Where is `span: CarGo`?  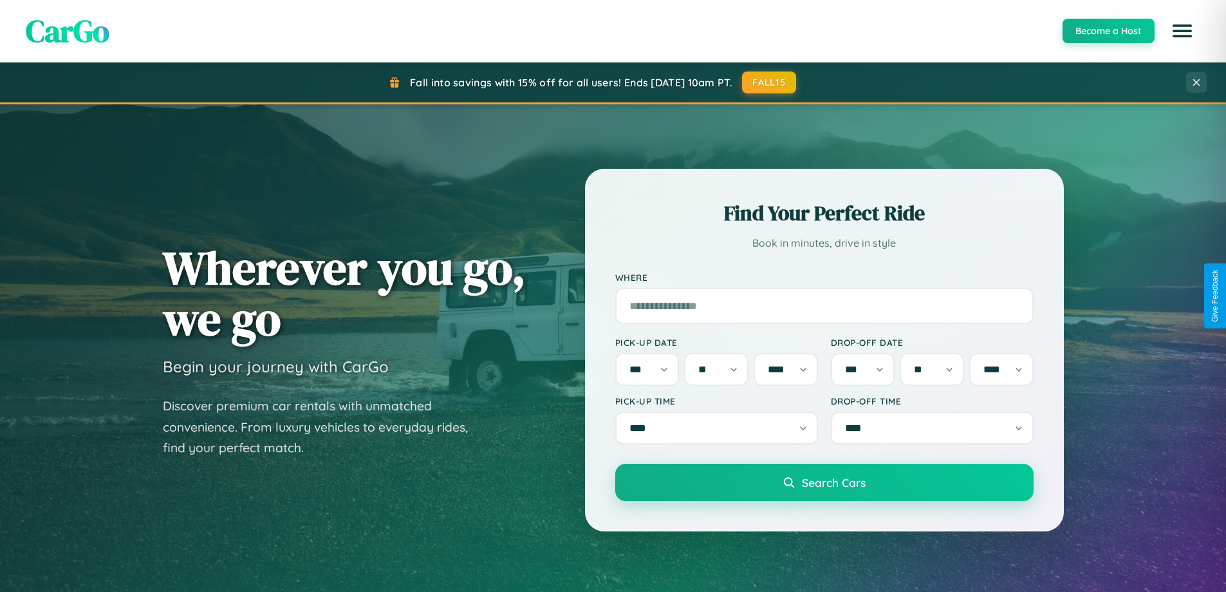 span: CarGo is located at coordinates (68, 31).